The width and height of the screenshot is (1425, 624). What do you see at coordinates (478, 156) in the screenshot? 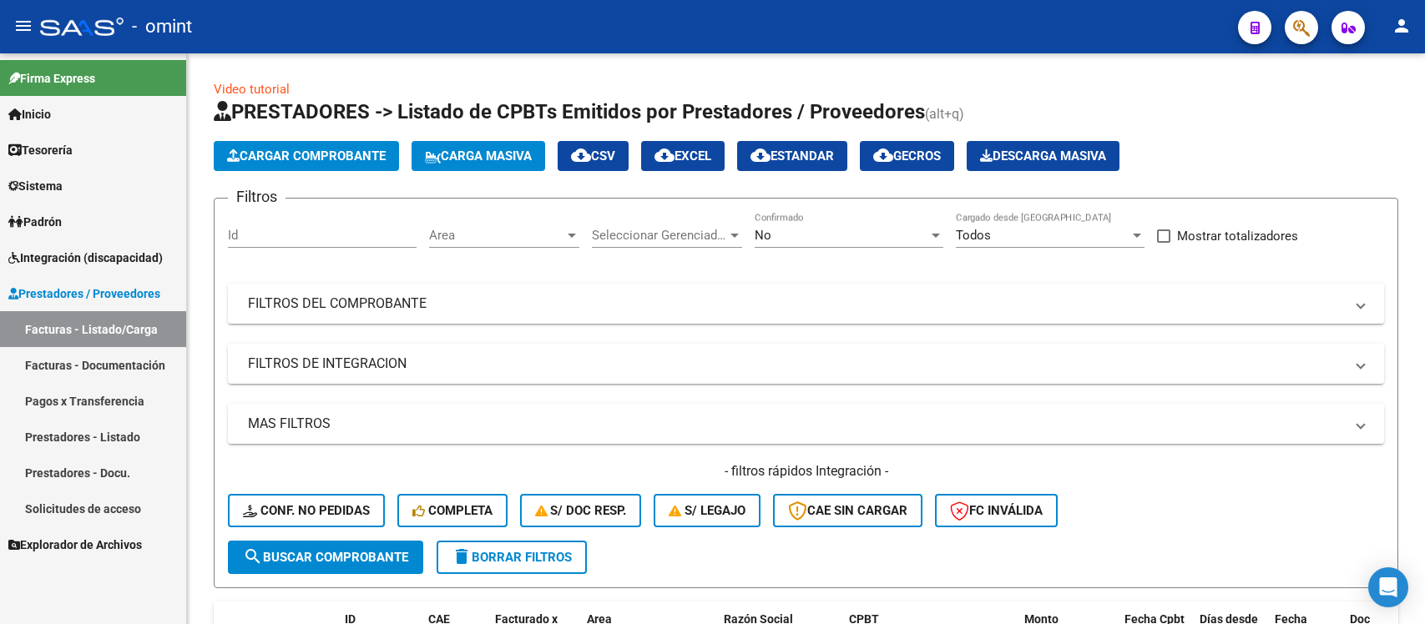
I see `button: Carga Masiva` at bounding box center [478, 156].